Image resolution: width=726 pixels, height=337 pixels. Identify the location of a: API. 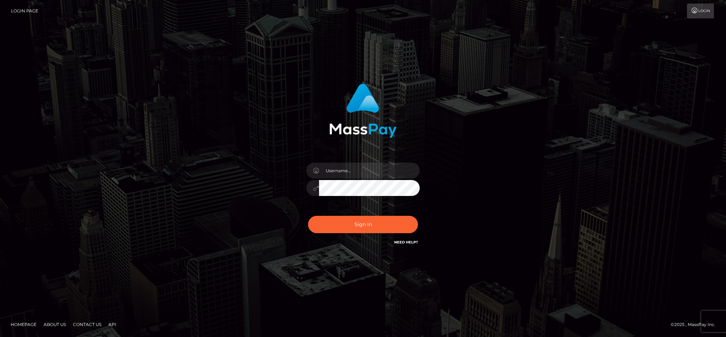
(112, 325).